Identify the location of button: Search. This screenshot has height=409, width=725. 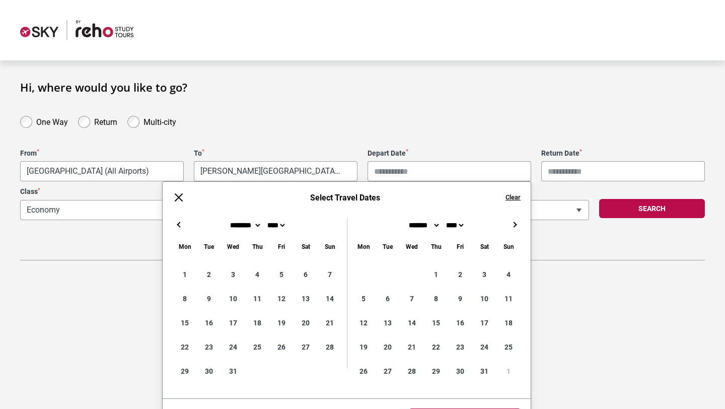
(652, 208).